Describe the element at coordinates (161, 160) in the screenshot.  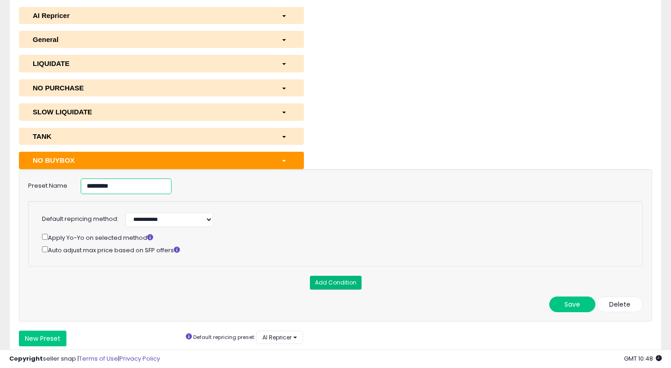
I see `button: NO BUYBOX` at that location.